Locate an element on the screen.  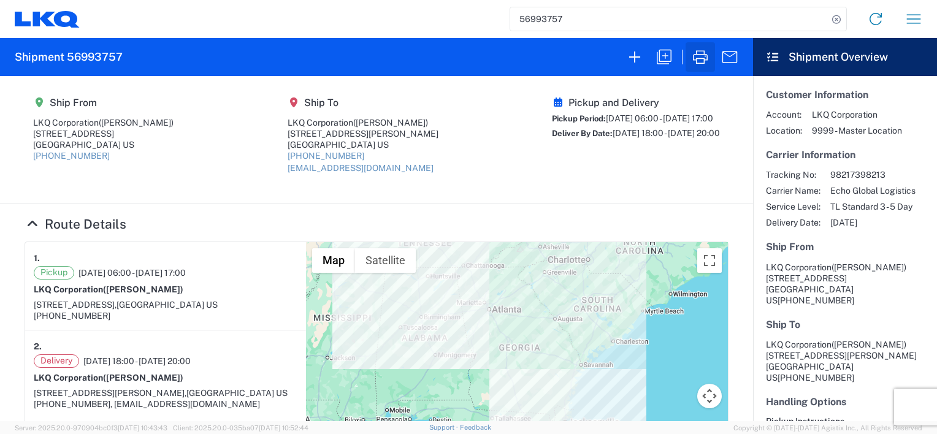
span: Pickup is located at coordinates (54, 273).